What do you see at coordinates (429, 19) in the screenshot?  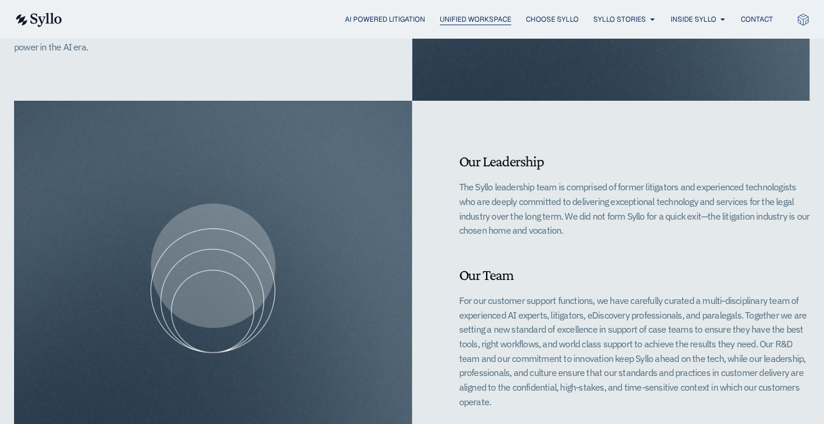 I see `div: Menu Toggle` at bounding box center [429, 19].